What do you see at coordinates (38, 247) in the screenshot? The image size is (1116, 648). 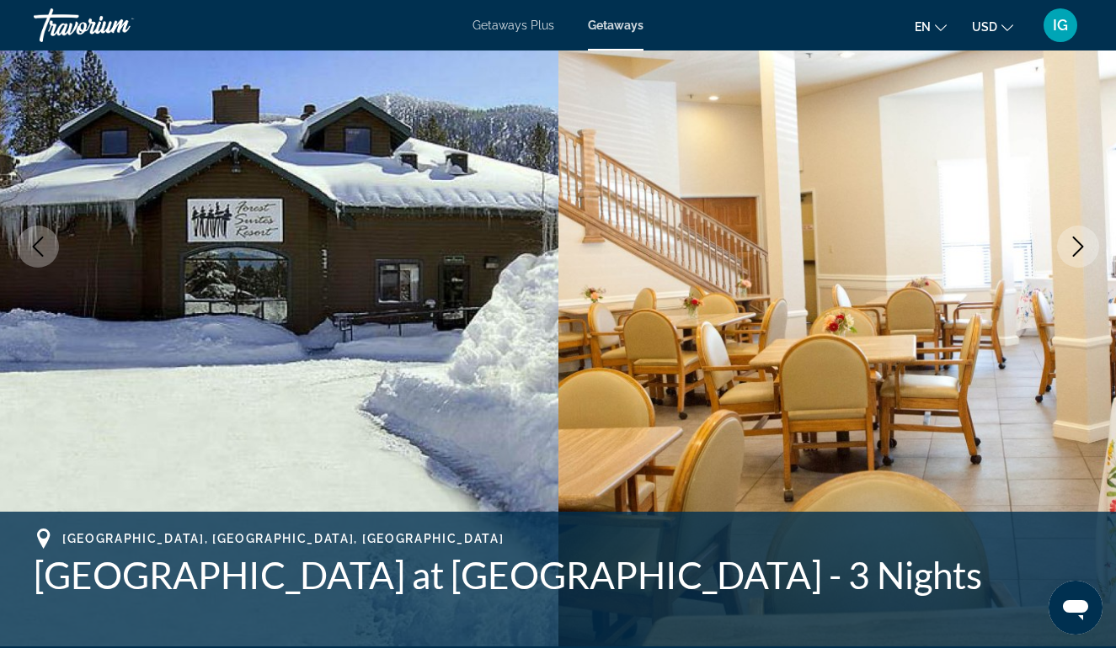 I see `button: Previous image` at bounding box center [38, 247].